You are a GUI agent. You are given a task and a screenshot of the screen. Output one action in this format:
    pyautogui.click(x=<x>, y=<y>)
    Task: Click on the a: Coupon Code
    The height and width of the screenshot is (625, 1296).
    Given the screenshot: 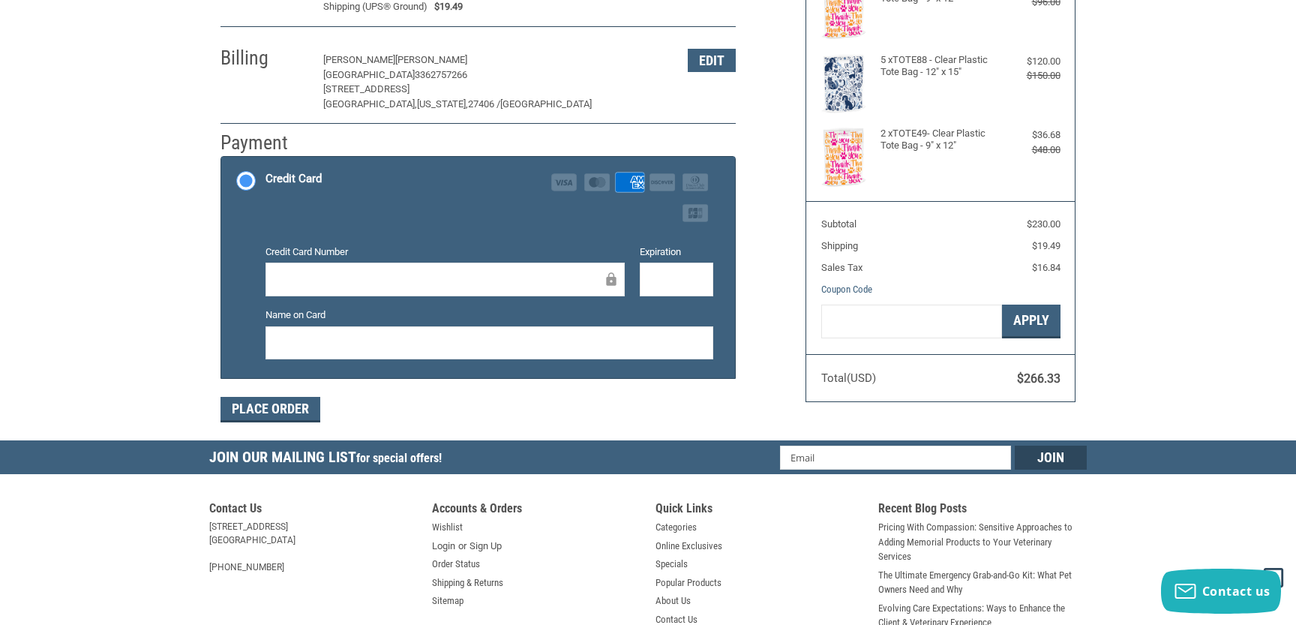 What is the action you would take?
    pyautogui.click(x=847, y=289)
    